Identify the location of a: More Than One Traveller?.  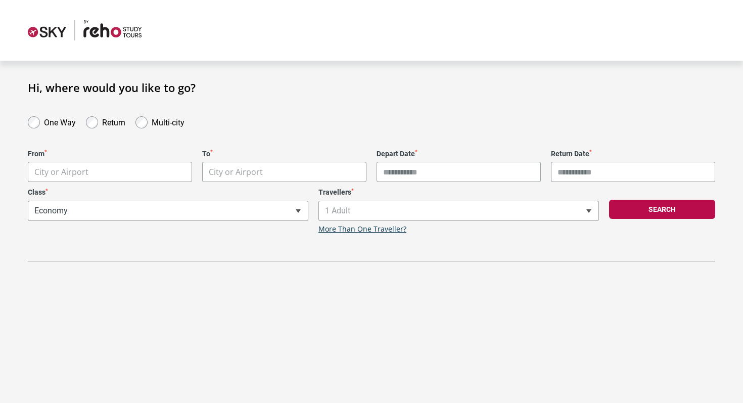
(362, 229).